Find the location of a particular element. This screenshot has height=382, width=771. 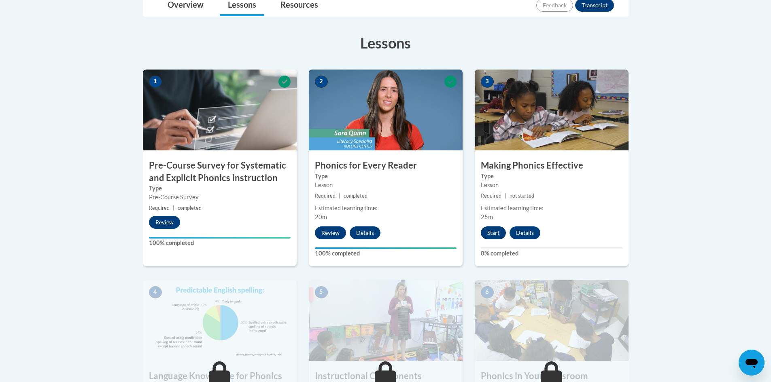

h3: Pre-Course Survey for Systematic and Explicit Phonics Instruction is located at coordinates (220, 172).